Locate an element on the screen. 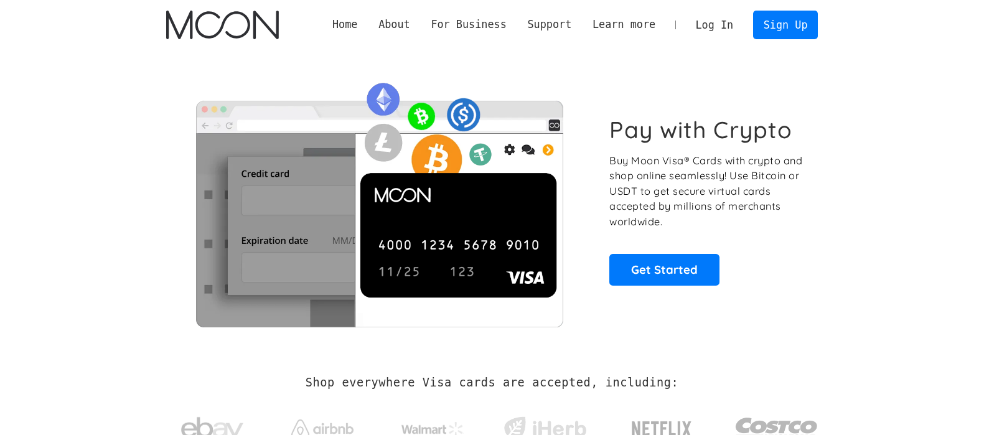 This screenshot has height=435, width=984. p: Buy Moon Visa® Cards with crypto and shop online seamlessly! Use Bitcoin or USDT to get secure vi... is located at coordinates (706, 191).